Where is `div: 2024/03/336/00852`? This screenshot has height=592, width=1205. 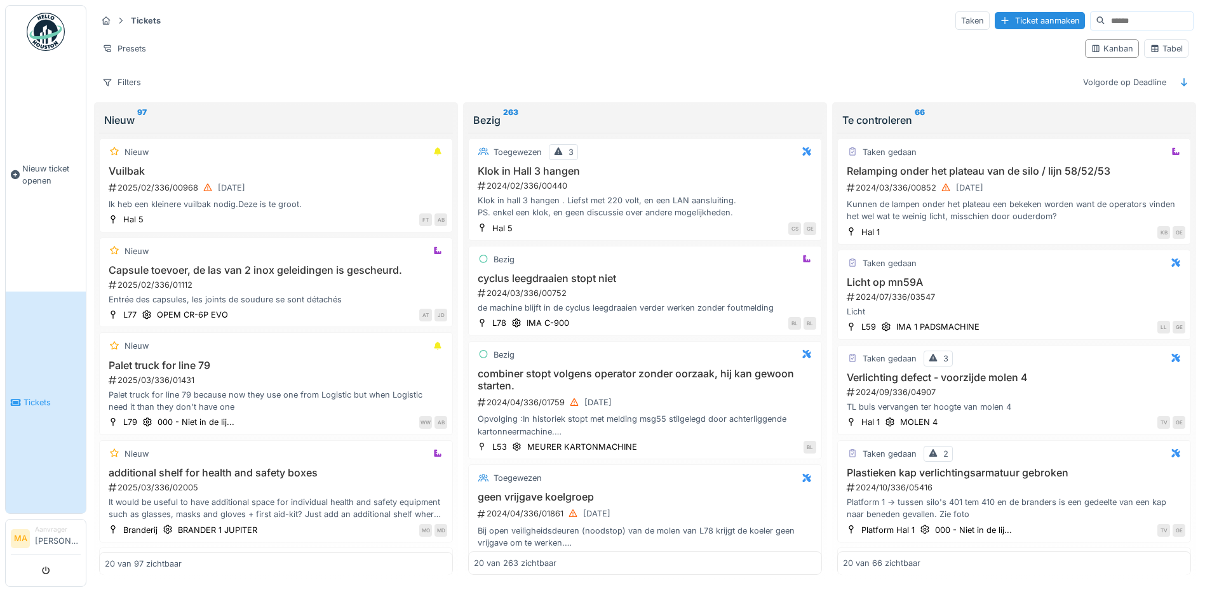
div: 2024/03/336/00852 is located at coordinates (1015, 187).